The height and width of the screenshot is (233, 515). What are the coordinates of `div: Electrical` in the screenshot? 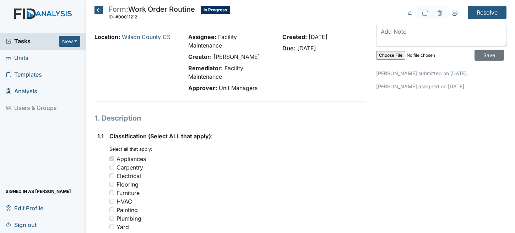 It's located at (129, 176).